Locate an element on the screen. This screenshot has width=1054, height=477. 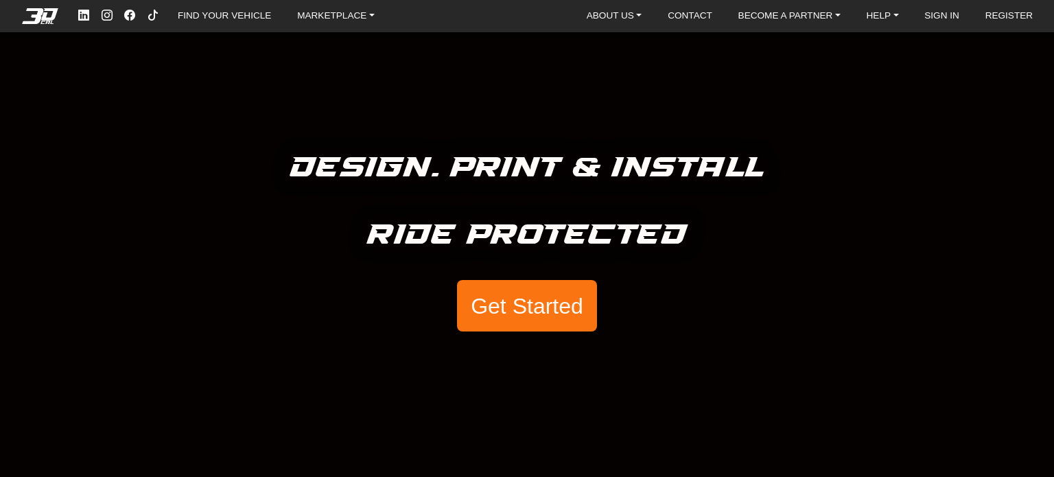
a: MARKETPLACE is located at coordinates (335, 16).